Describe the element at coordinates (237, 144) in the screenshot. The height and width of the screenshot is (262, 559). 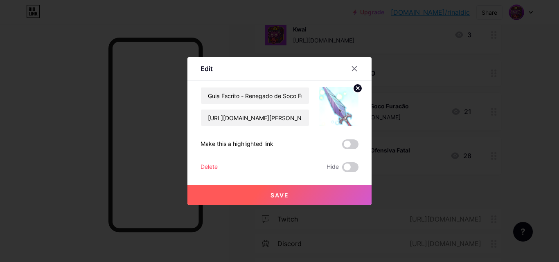
I see `div: Make this a highlighted link` at that location.